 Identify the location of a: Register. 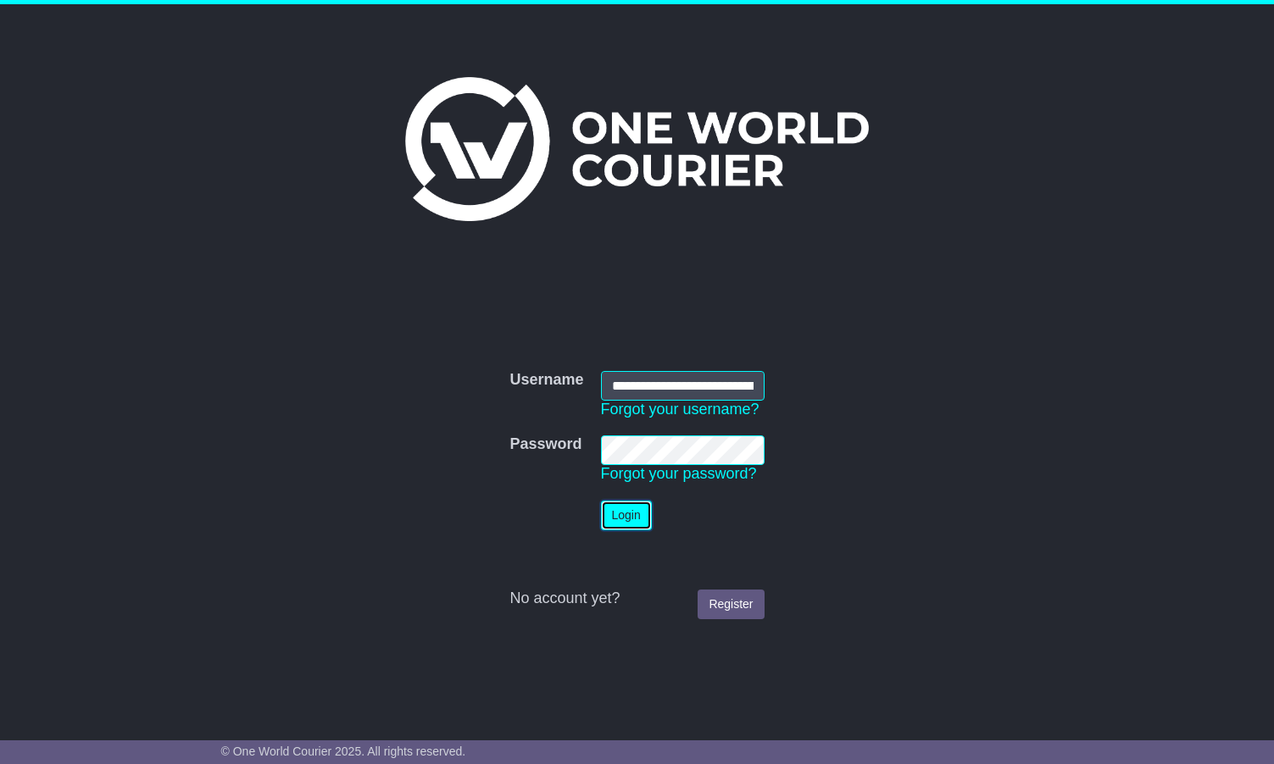
(730, 604).